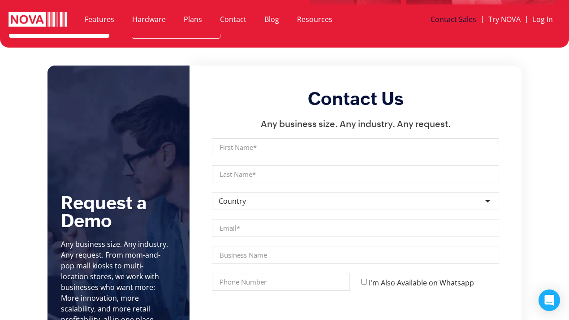  What do you see at coordinates (281, 281) in the screenshot?
I see `input: Only numbers and phone characters (#, -, *, etc) are accepted.` at bounding box center [281, 281].